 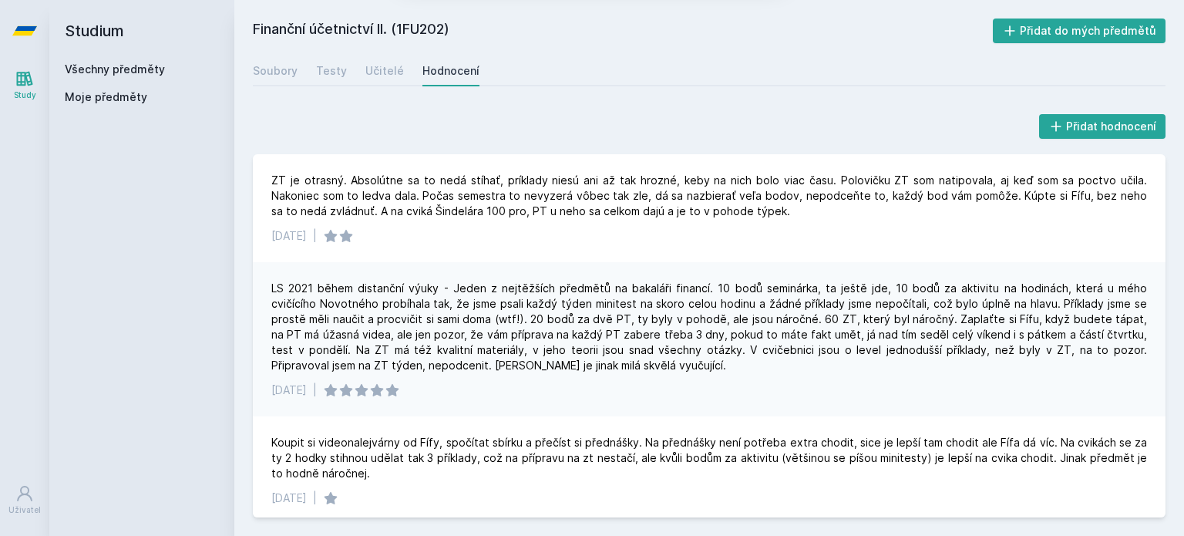 What do you see at coordinates (449, 49) in the screenshot?
I see `img: notification icon` at bounding box center [449, 49].